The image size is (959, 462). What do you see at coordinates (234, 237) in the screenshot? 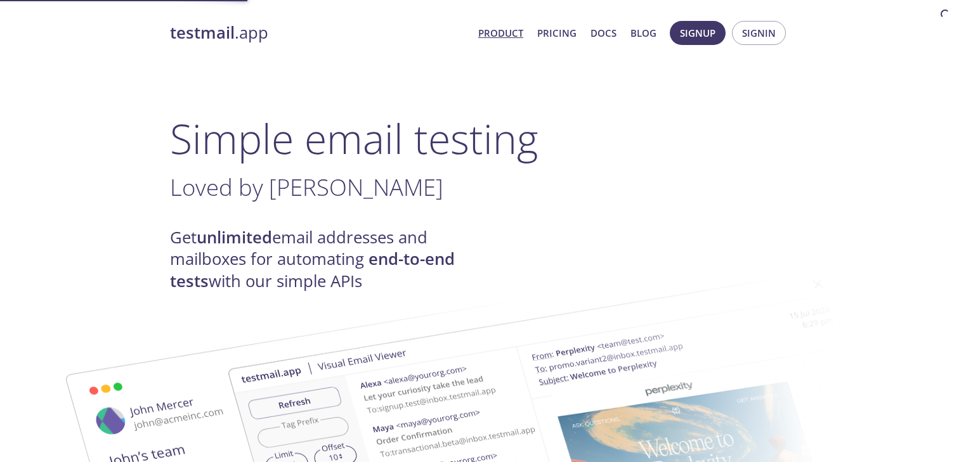
I see `strong: unlimited` at bounding box center [234, 237].